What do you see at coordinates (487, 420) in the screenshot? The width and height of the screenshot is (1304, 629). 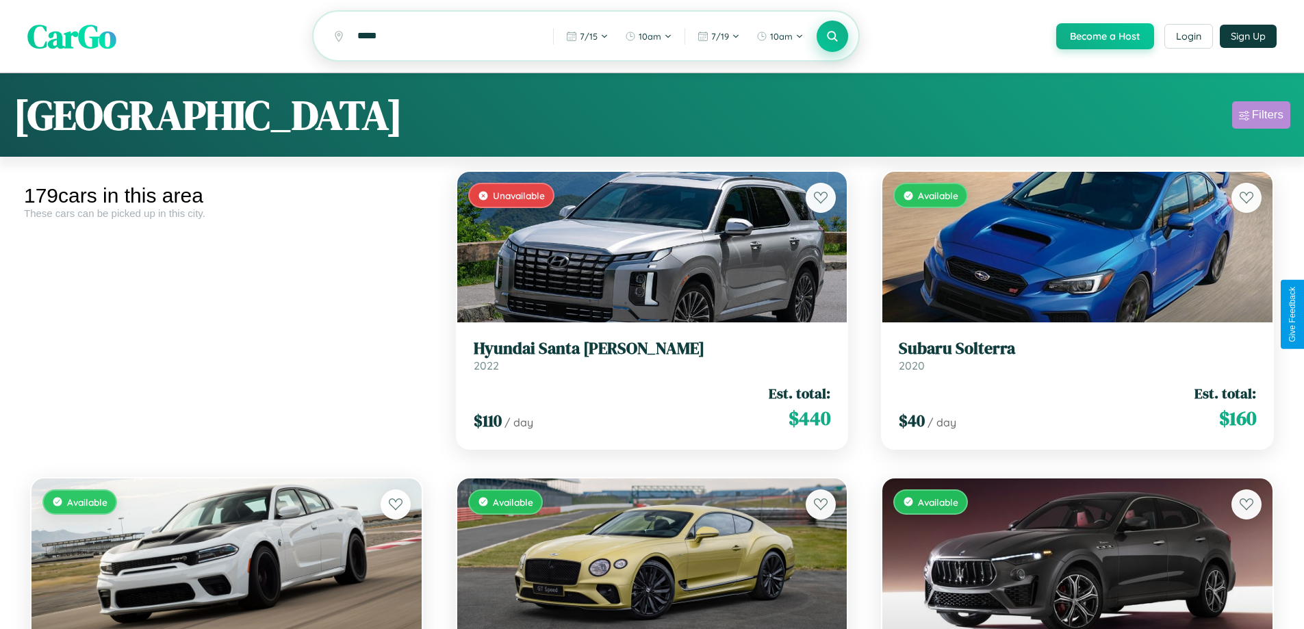 I see `span: $ 110` at bounding box center [487, 420].